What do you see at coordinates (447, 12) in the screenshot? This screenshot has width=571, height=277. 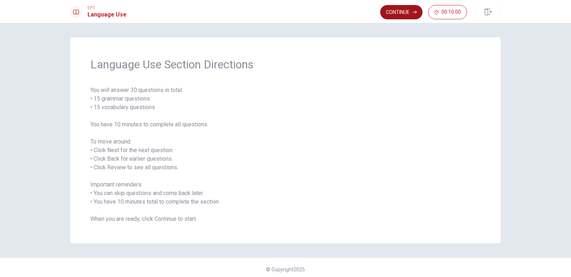 I see `button: 00:10:00` at bounding box center [447, 12].